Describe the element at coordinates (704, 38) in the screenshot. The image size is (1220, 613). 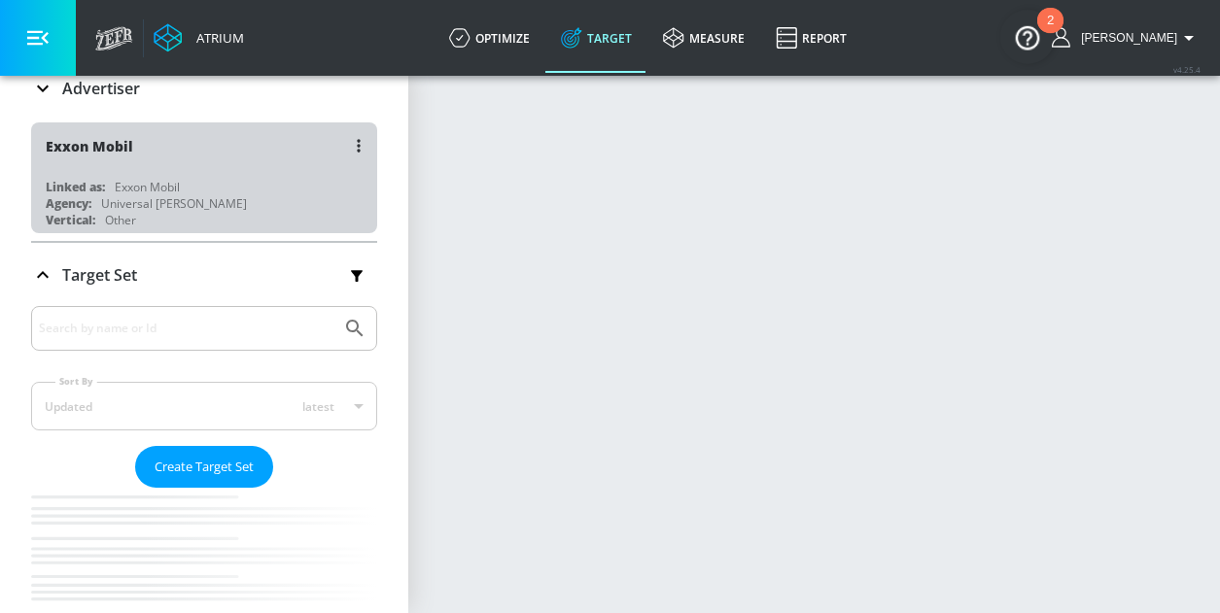
I see `a: measure` at that location.